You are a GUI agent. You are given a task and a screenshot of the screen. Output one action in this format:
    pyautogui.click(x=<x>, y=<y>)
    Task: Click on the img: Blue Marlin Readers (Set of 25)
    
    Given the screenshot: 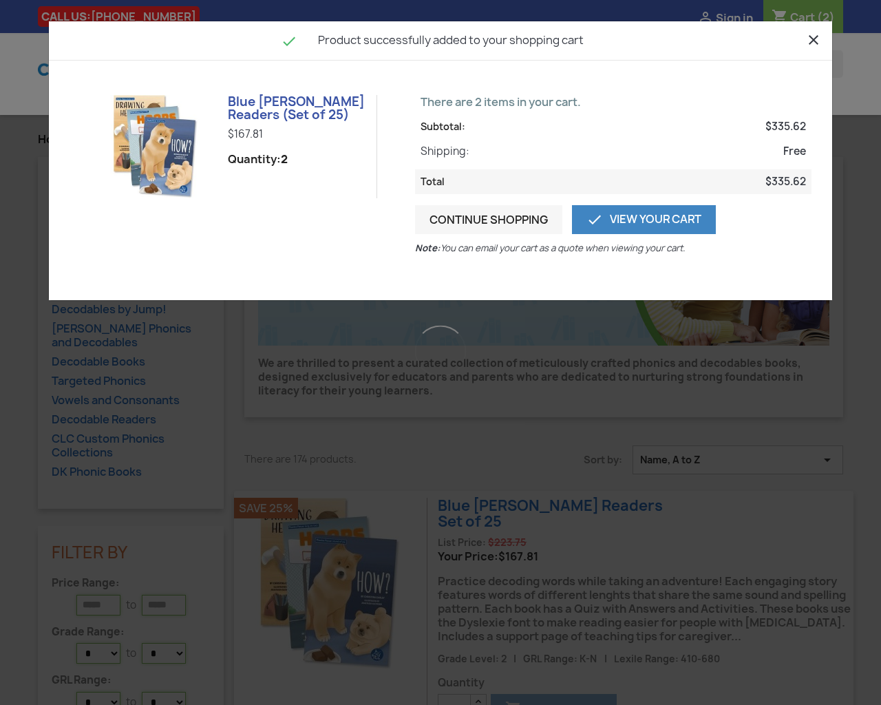 What is the action you would take?
    pyautogui.click(x=155, y=147)
    